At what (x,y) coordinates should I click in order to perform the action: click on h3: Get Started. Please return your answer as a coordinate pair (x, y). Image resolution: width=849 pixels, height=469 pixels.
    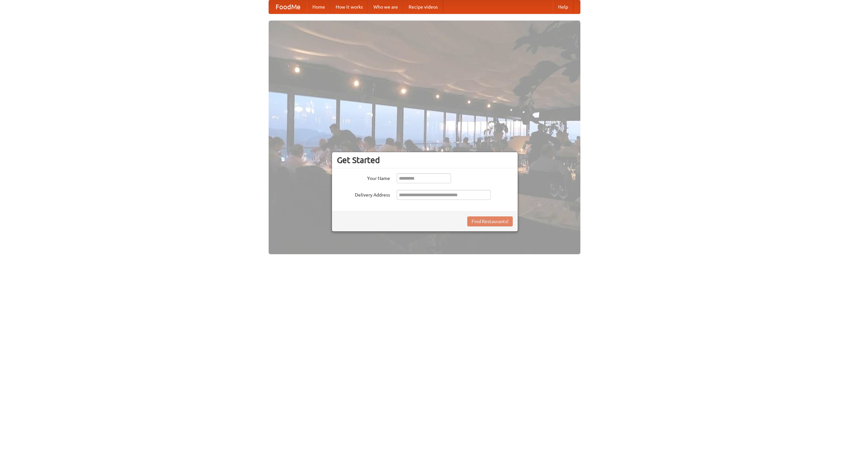
    Looking at the image, I should click on (425, 160).